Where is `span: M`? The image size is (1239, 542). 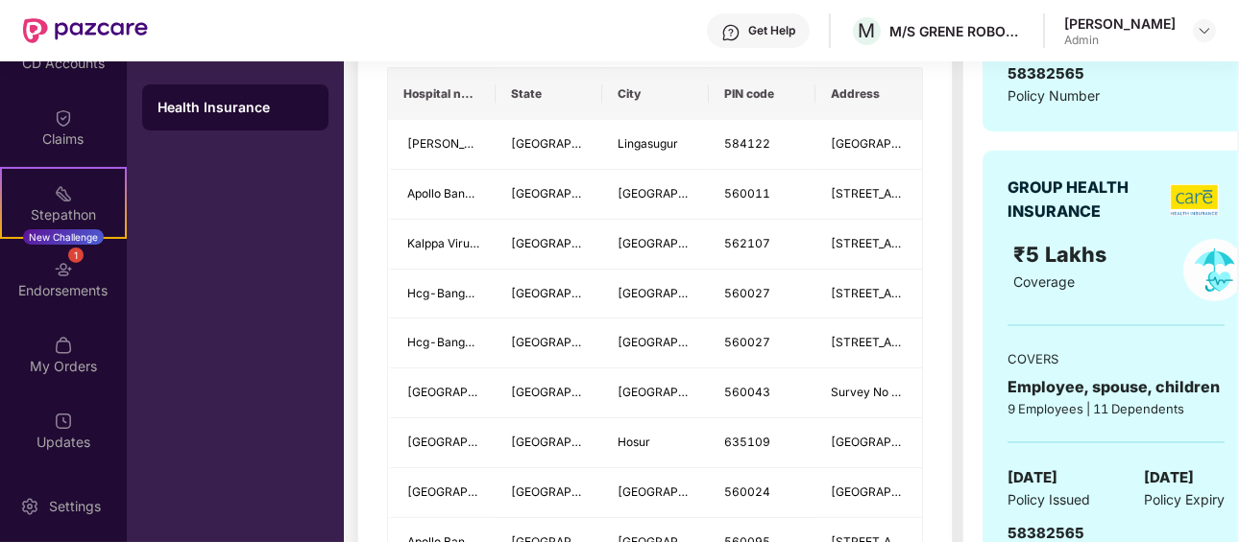
span: M is located at coordinates (867, 31).